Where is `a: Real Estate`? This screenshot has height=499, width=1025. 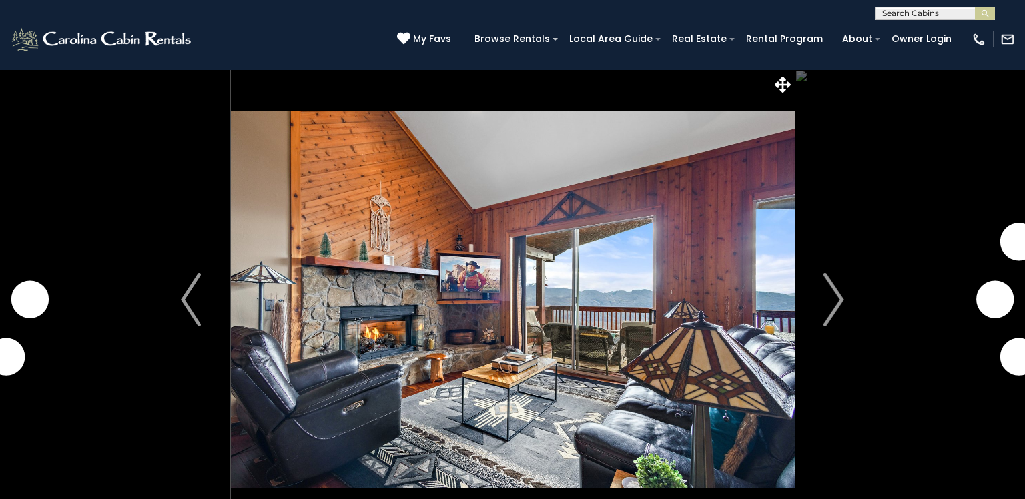
a: Real Estate is located at coordinates (699, 39).